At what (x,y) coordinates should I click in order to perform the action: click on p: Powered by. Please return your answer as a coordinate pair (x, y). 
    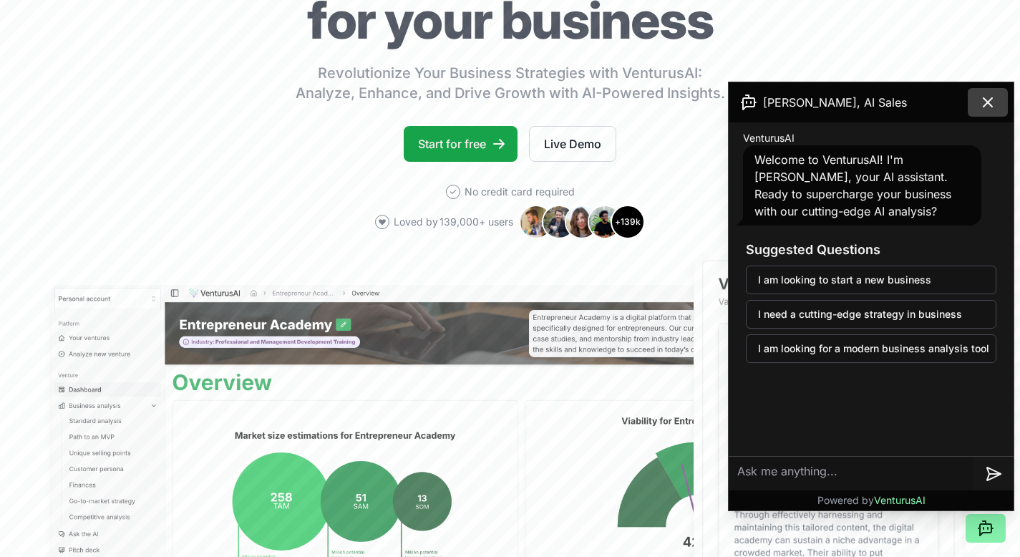
    Looking at the image, I should click on (871, 500).